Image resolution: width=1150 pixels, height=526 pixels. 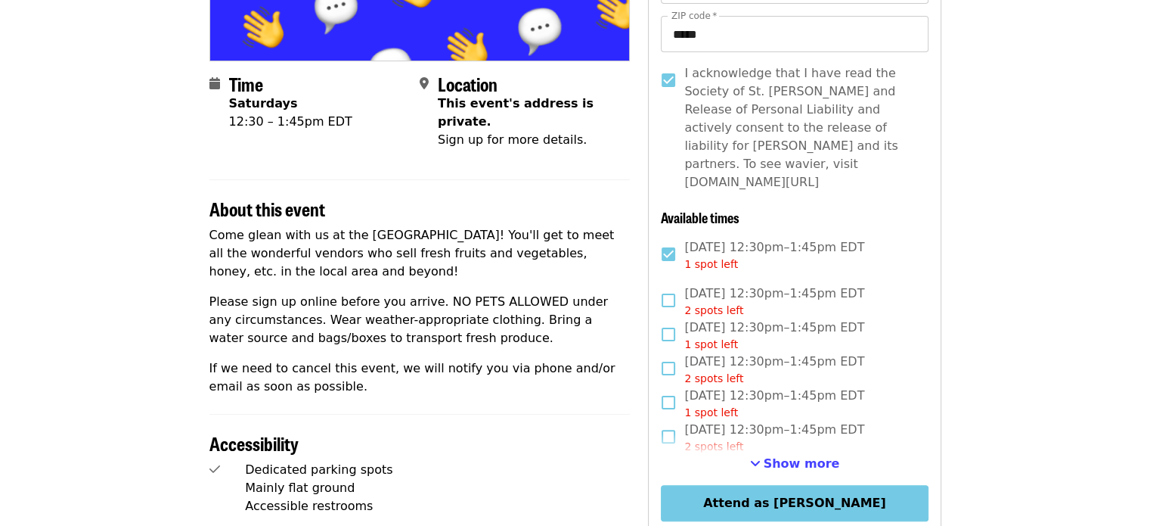 I want to click on input: ZIP code, so click(x=794, y=34).